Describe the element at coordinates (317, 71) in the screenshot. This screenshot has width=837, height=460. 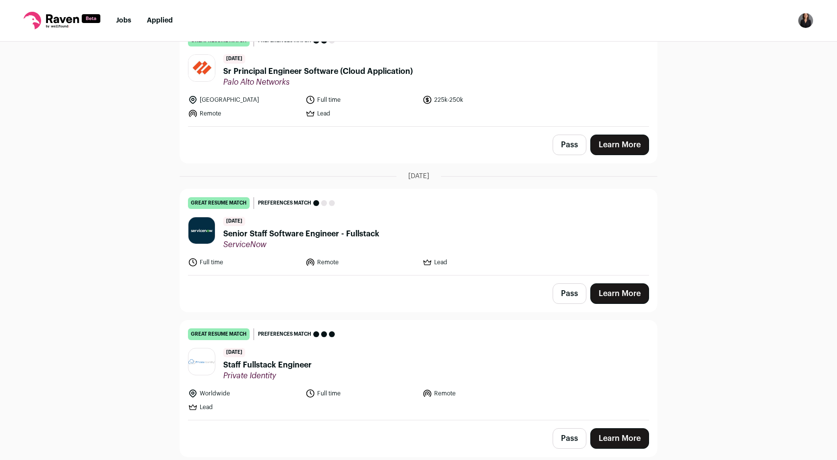
I see `span: Sr Principal Engineer Software (Cloud Application)` at that location.